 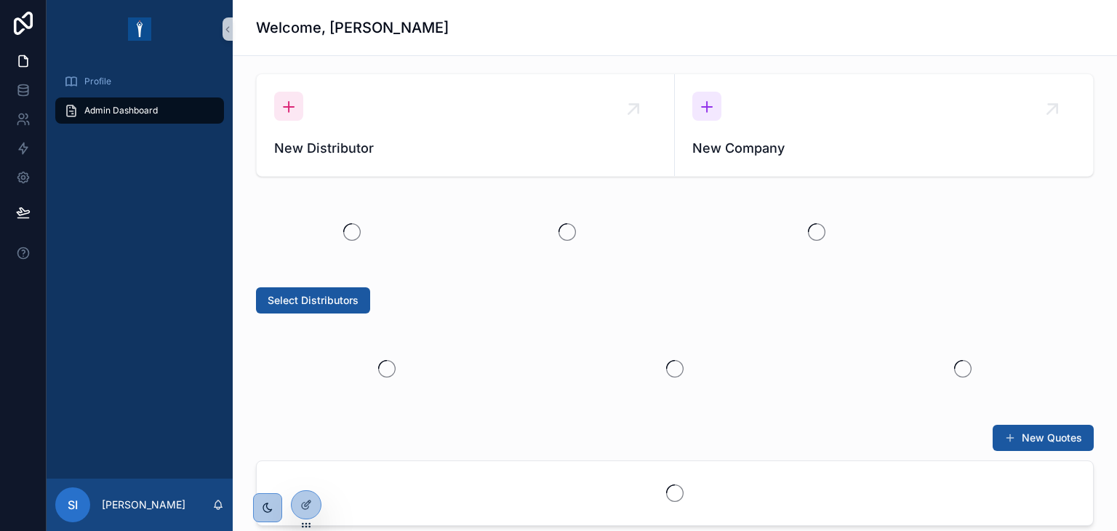 I want to click on button: New Quotes, so click(x=1043, y=438).